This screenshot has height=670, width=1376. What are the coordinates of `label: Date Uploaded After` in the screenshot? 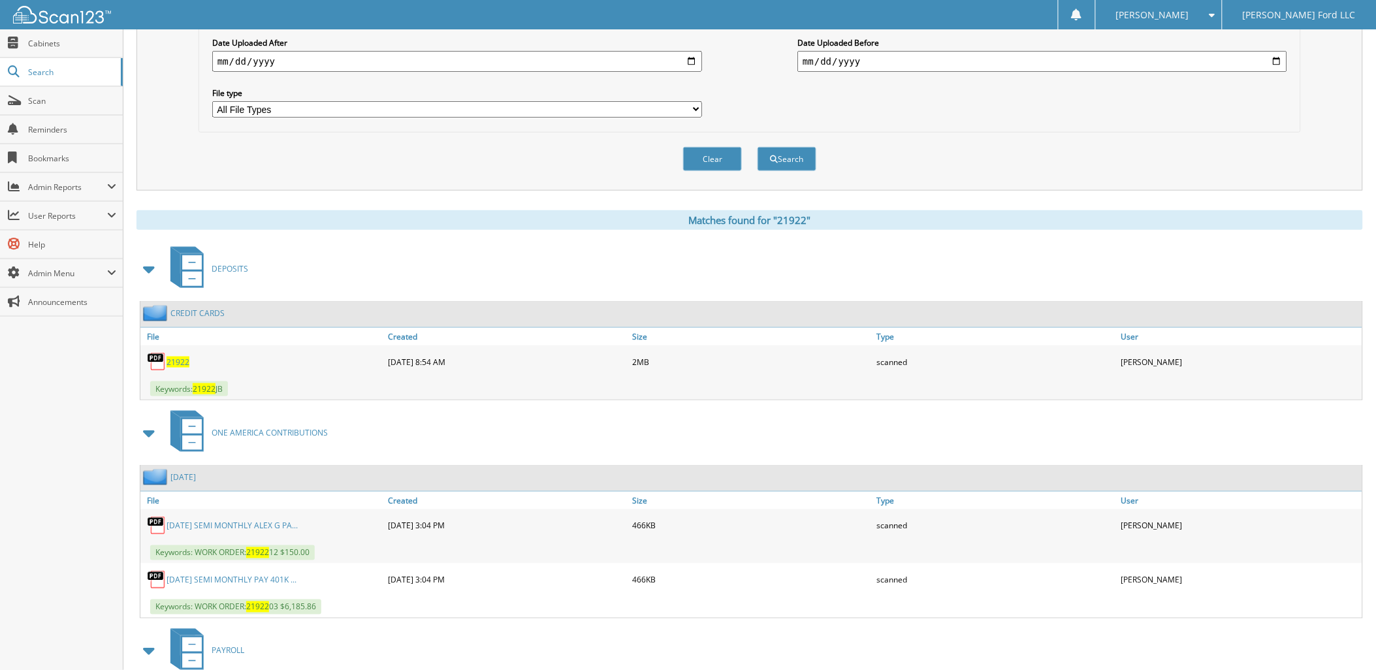 It's located at (457, 42).